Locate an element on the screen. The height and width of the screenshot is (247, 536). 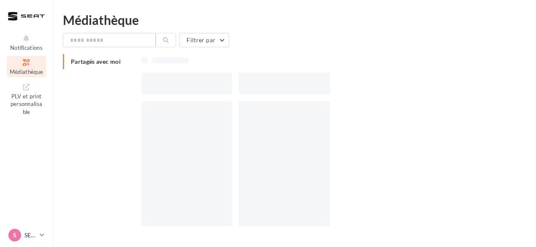
span: Partagés avec moi is located at coordinates (96, 61).